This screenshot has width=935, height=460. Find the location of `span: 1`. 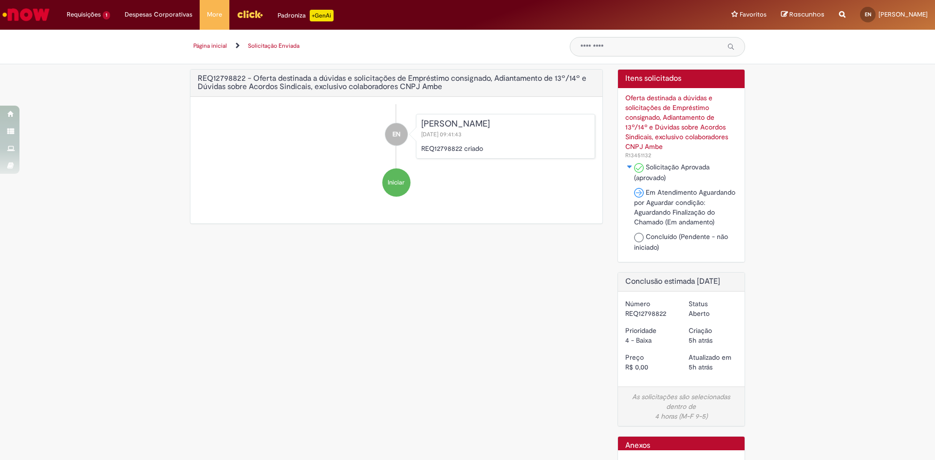

span: 1 is located at coordinates (106, 15).